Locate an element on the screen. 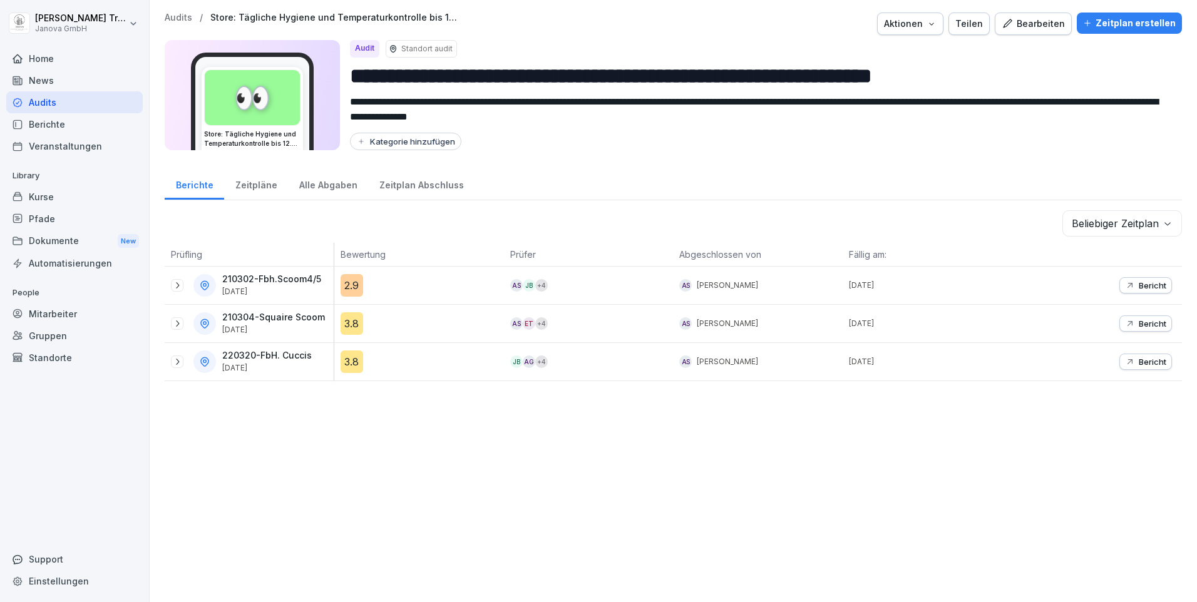 The image size is (1197, 602). div: Zeitplan Abschluss is located at coordinates (421, 183).